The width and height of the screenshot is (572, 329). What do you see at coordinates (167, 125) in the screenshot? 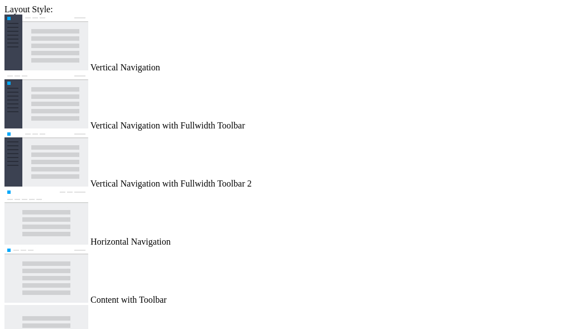
I see `span: Vertical Navigation with Fullwidth Toolbar` at bounding box center [167, 125].